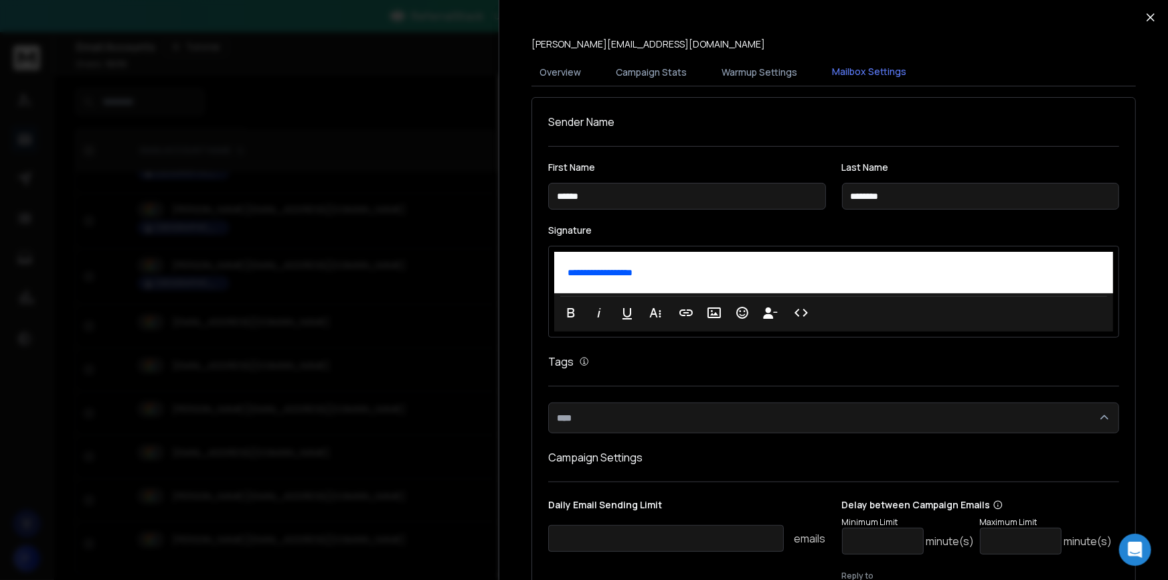  I want to click on button: More Text, so click(656, 313).